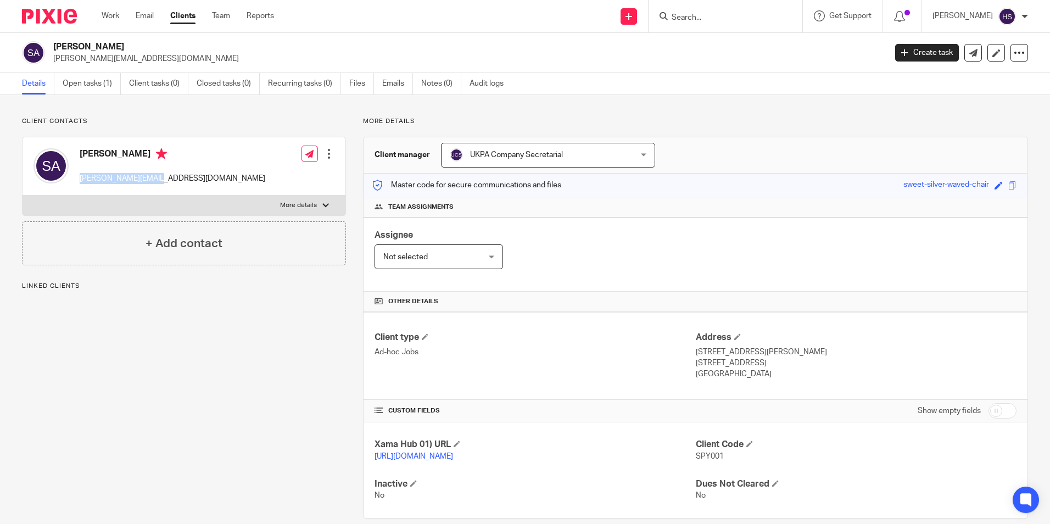 The width and height of the screenshot is (1050, 524). Describe the element at coordinates (402, 155) in the screenshot. I see `h3: Client manager` at that location.